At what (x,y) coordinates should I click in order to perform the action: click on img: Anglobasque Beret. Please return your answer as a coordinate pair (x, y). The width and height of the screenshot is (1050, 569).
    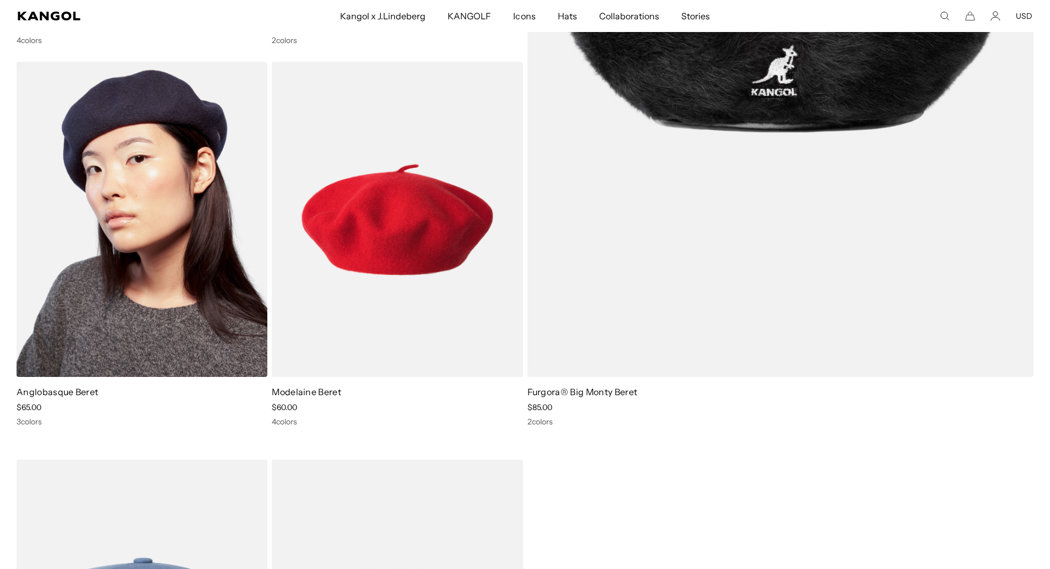
    Looking at the image, I should click on (142, 219).